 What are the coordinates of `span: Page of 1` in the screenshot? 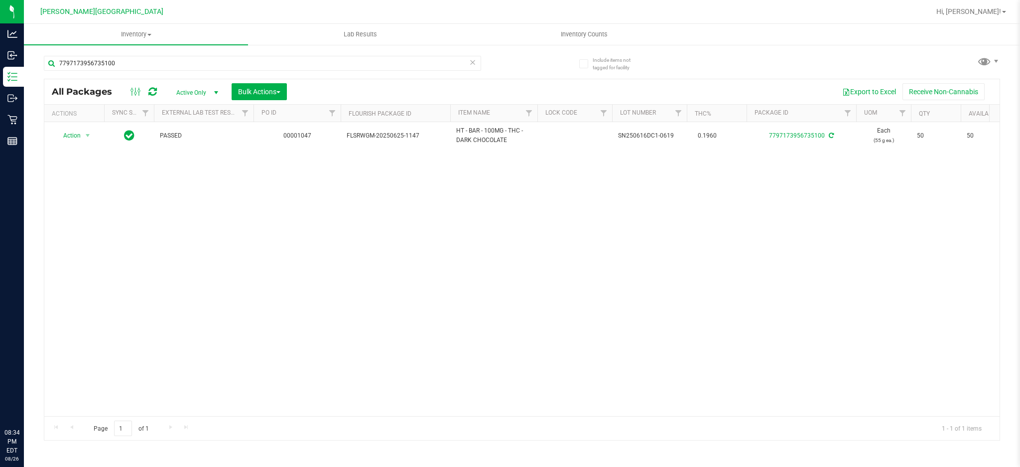 It's located at (121, 428).